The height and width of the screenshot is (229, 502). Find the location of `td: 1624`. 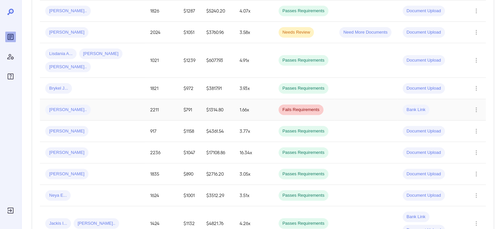

td: 1624 is located at coordinates (161, 196).